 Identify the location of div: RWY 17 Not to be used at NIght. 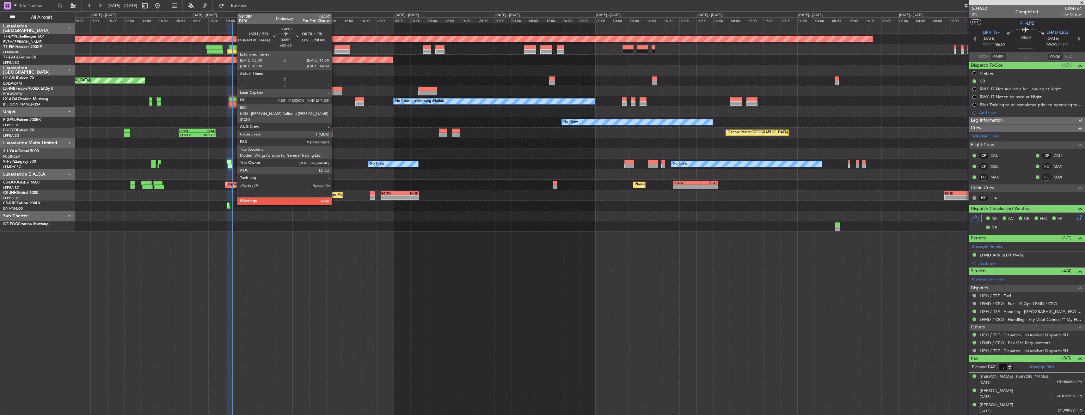
(1011, 97).